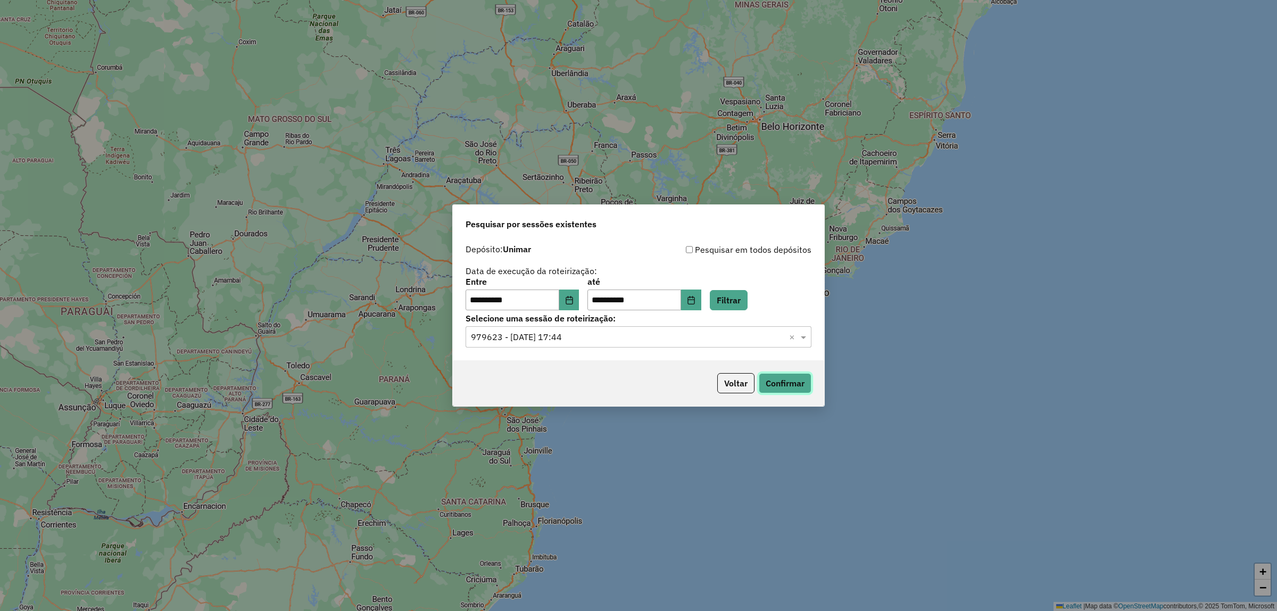 This screenshot has height=611, width=1277. Describe the element at coordinates (736, 383) in the screenshot. I see `button: Voltar` at that location.